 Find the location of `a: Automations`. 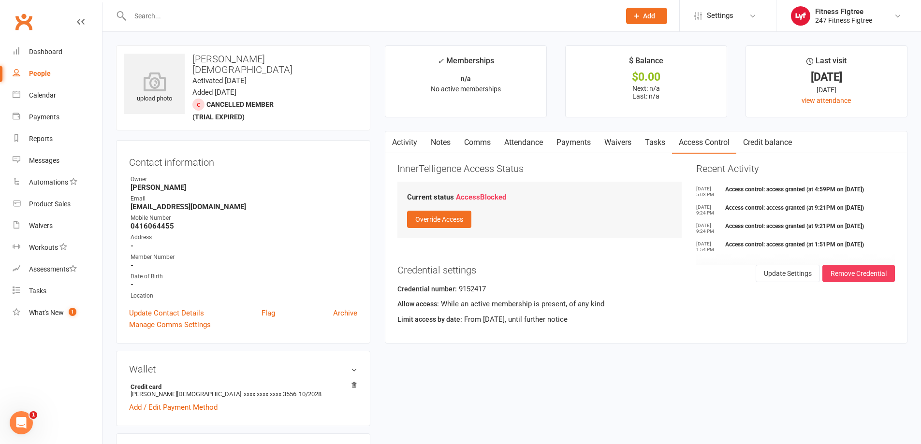

a: Automations is located at coordinates (57, 182).